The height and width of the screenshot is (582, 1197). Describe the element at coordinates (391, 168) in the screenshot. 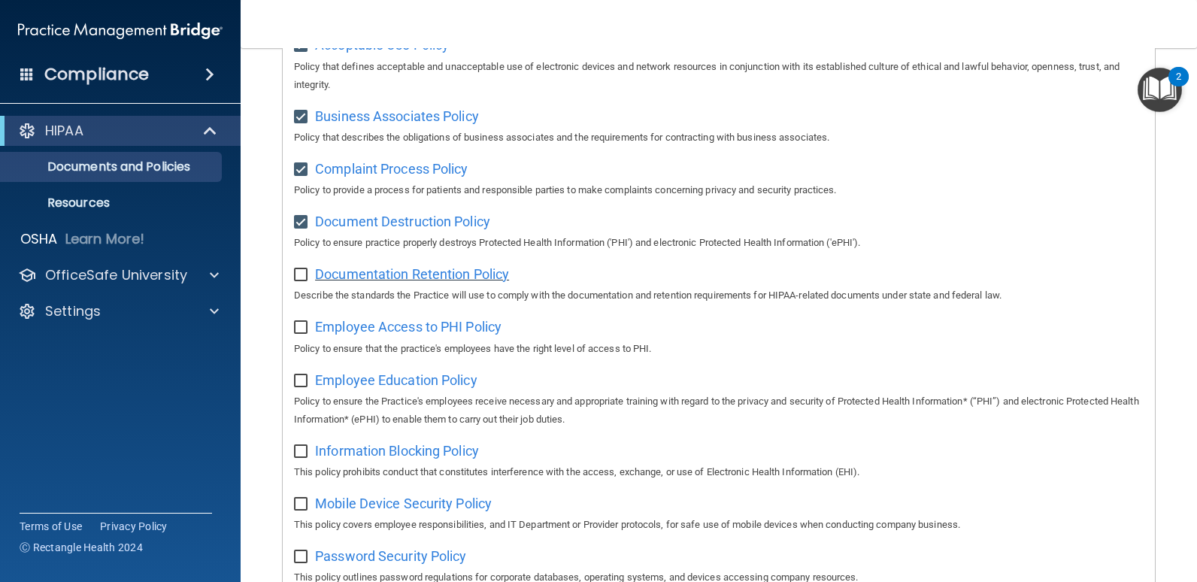

I see `span: Complaint Process Policy` at that location.